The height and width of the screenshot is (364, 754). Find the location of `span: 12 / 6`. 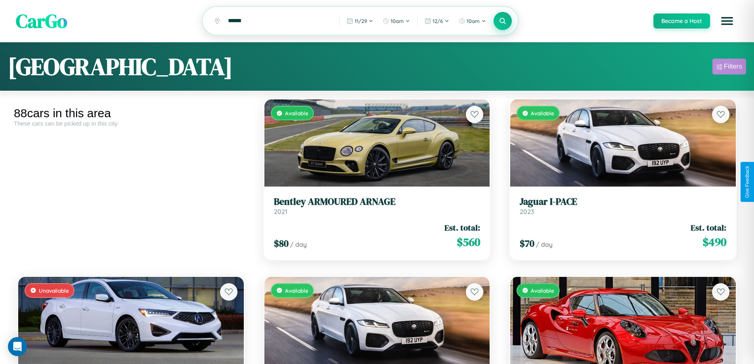

span: 12 / 6 is located at coordinates (437, 21).